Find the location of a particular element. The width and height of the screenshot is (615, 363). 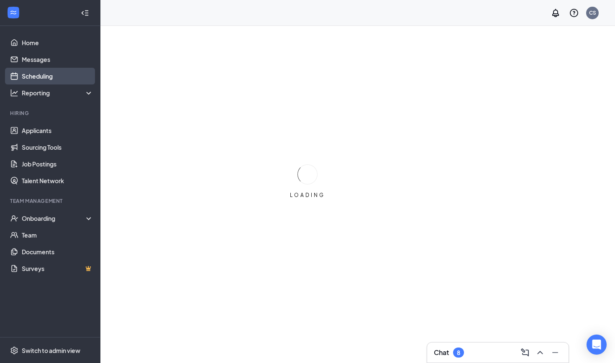

div: Hiring is located at coordinates (51, 113).